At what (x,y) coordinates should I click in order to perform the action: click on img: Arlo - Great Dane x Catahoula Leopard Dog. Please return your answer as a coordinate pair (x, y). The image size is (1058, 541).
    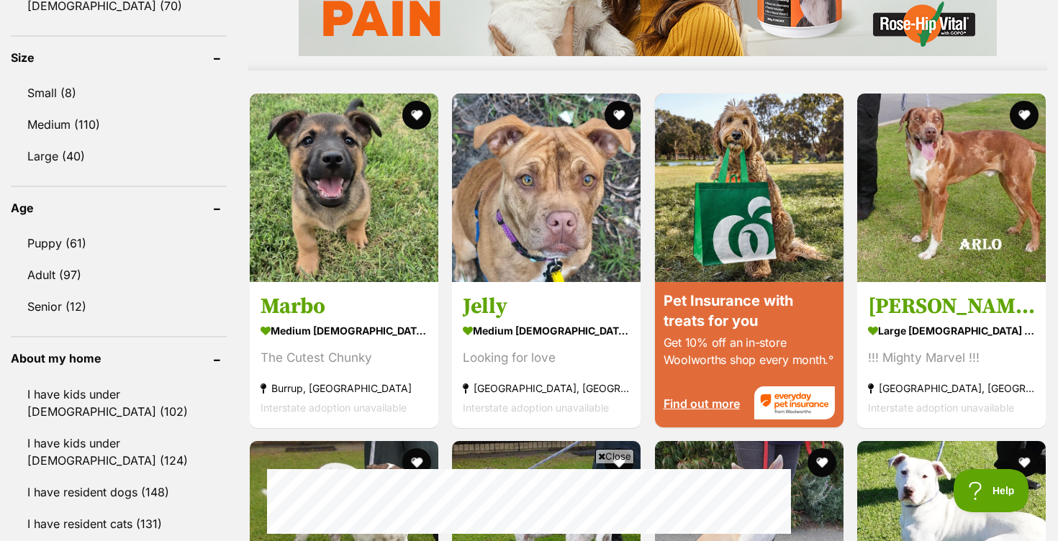
    Looking at the image, I should click on (952, 188).